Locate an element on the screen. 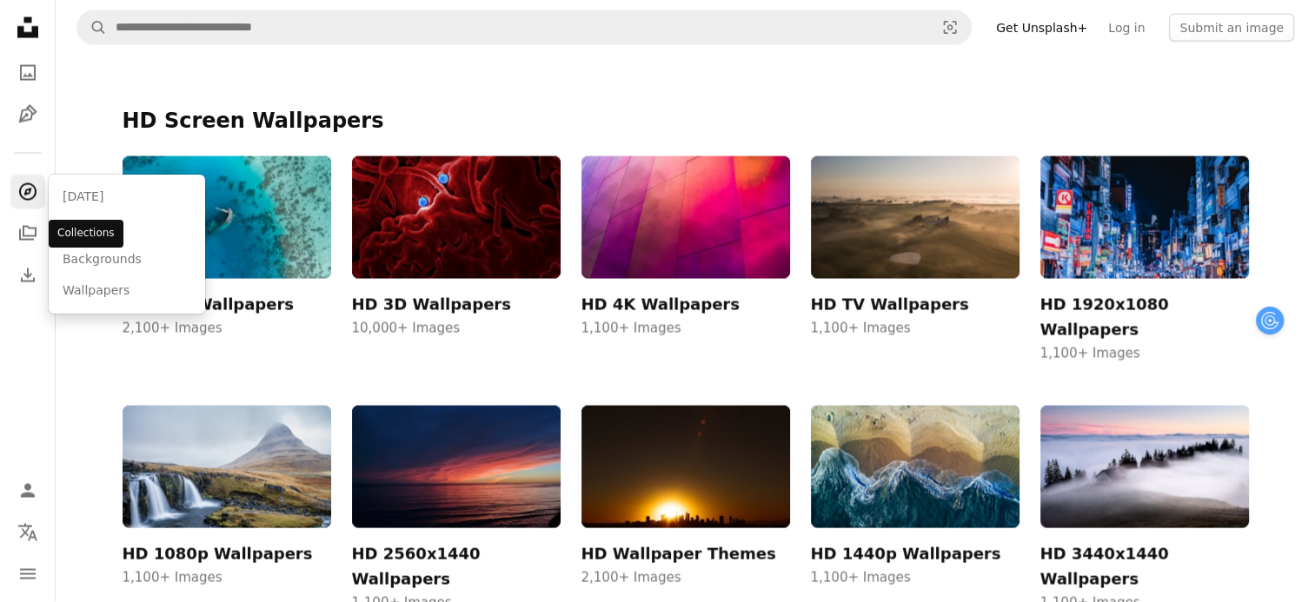 This screenshot has width=1315, height=602. button: Visual search is located at coordinates (950, 28).